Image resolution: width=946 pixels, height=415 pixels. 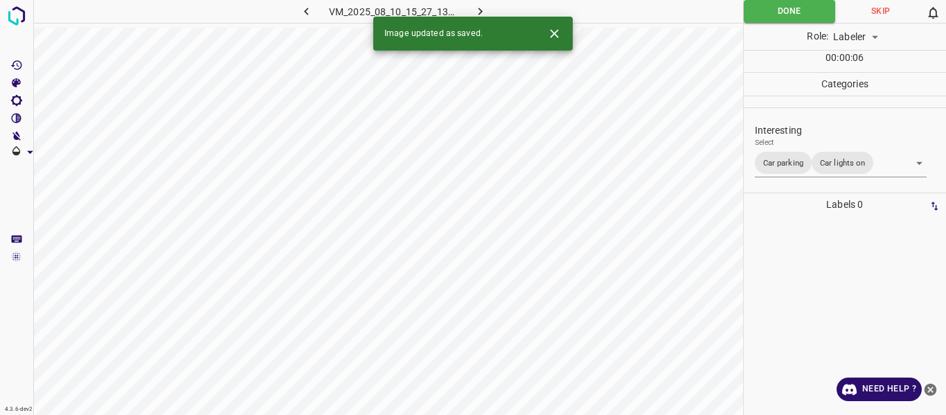 I want to click on span: Image updated as saved., so click(x=434, y=34).